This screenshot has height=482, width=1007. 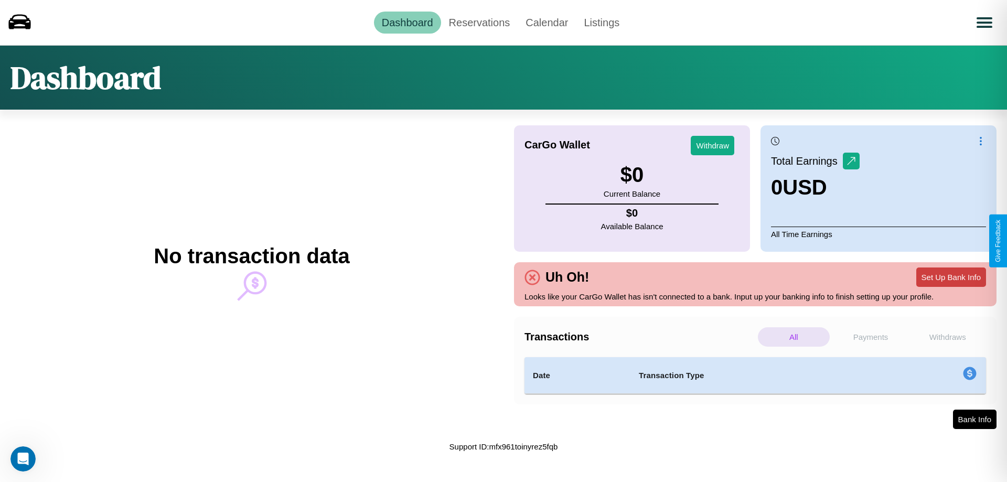 What do you see at coordinates (479, 23) in the screenshot?
I see `a: Reservations` at bounding box center [479, 23].